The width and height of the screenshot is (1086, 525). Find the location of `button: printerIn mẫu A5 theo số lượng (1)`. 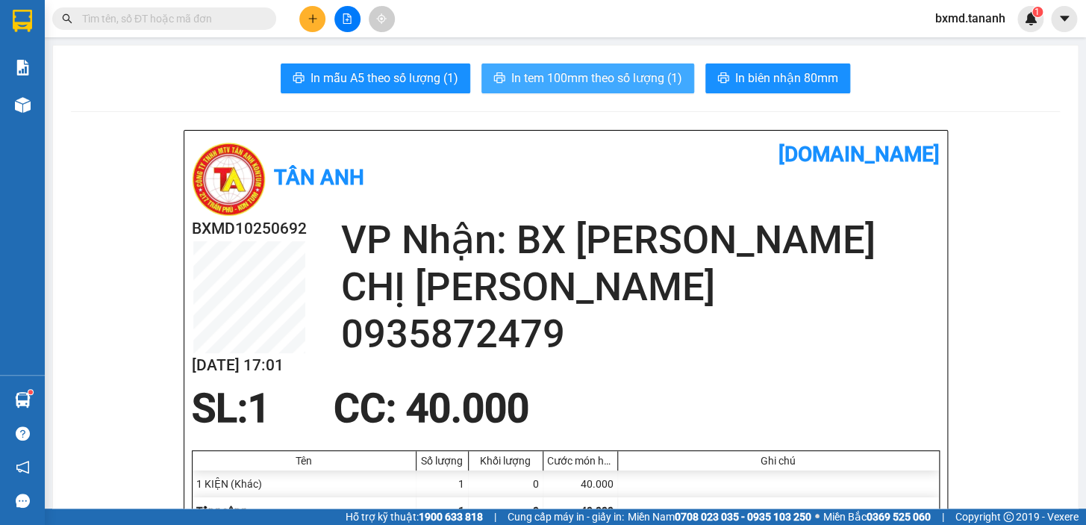

button: printerIn mẫu A5 theo số lượng (1) is located at coordinates (376, 78).